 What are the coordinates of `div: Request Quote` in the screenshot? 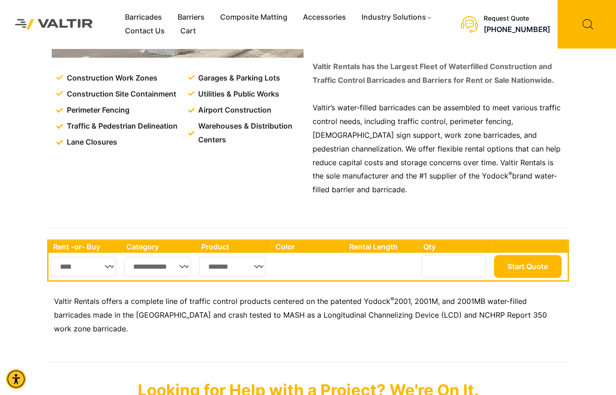 It's located at (517, 18).